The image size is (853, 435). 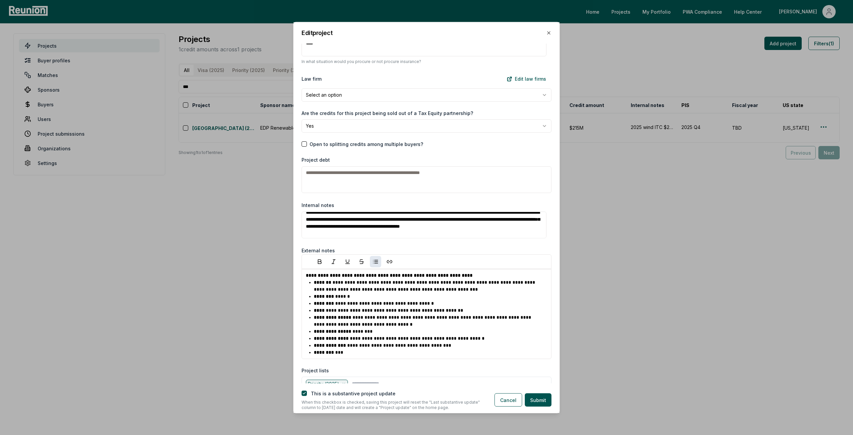 What do you see at coordinates (392, 405) in the screenshot?
I see `p: When this checkbox is checked, saving this project will reset the "Last substantive update" colum...` at bounding box center [392, 405].